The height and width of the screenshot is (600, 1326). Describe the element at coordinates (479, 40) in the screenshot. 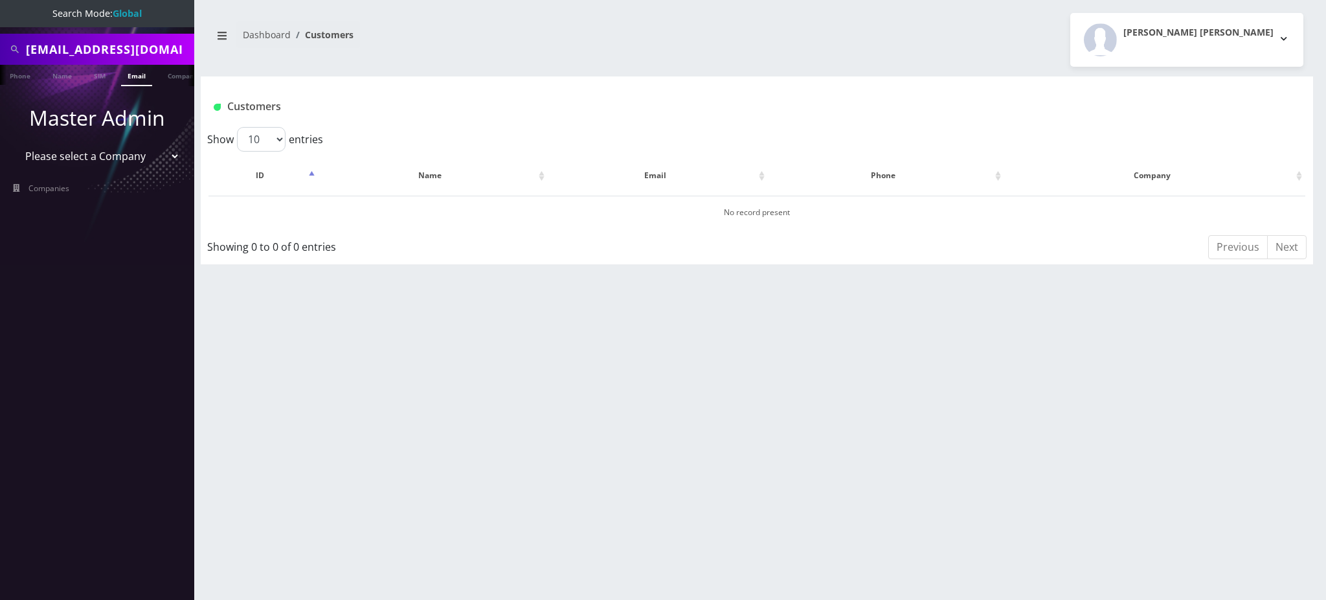

I see `nav: breadcrumb` at that location.